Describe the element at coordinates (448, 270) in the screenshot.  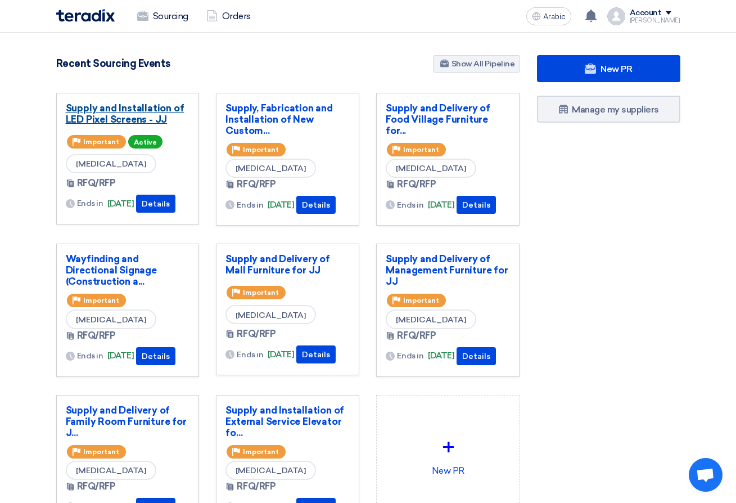
I see `a: Supply and Delivery of Management Furniture for JJ` at that location.